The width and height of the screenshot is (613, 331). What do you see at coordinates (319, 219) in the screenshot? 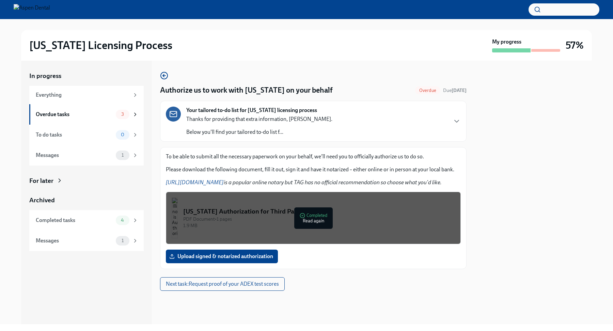
I see `div: PDF Document • 1 pages` at bounding box center [319, 219].